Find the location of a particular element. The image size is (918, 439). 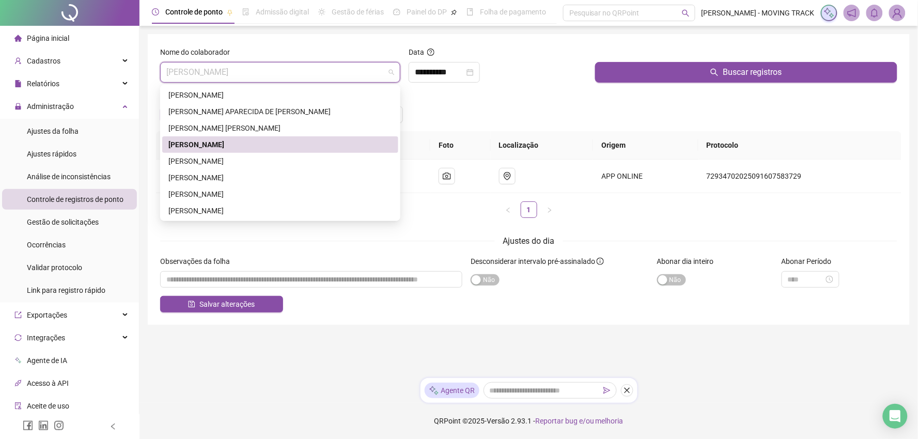

span: Acesso à API is located at coordinates (48, 384).